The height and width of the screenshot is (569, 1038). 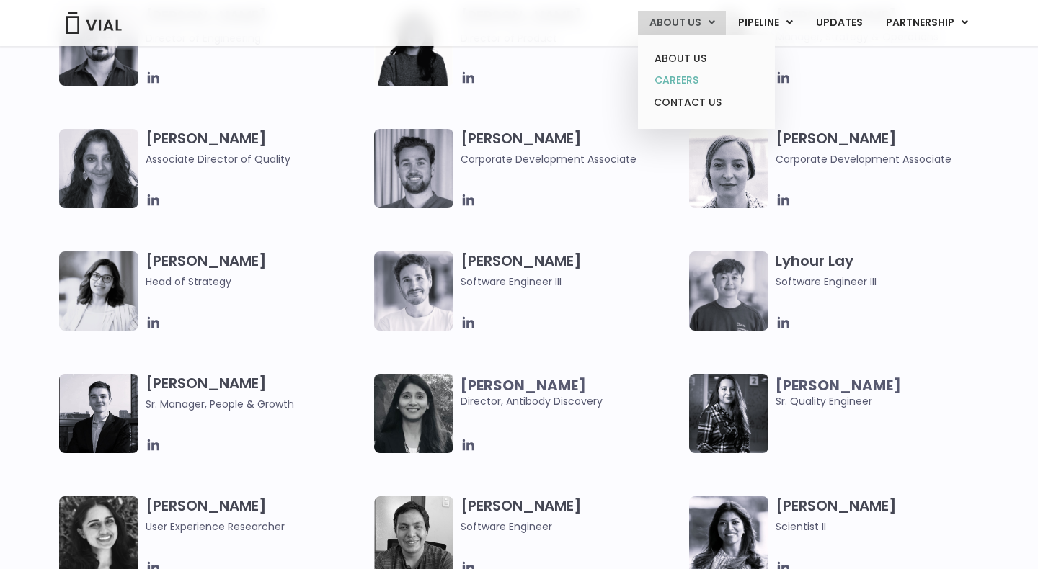 What do you see at coordinates (765, 23) in the screenshot?
I see `a: PIPELINEMenu Toggle` at bounding box center [765, 23].